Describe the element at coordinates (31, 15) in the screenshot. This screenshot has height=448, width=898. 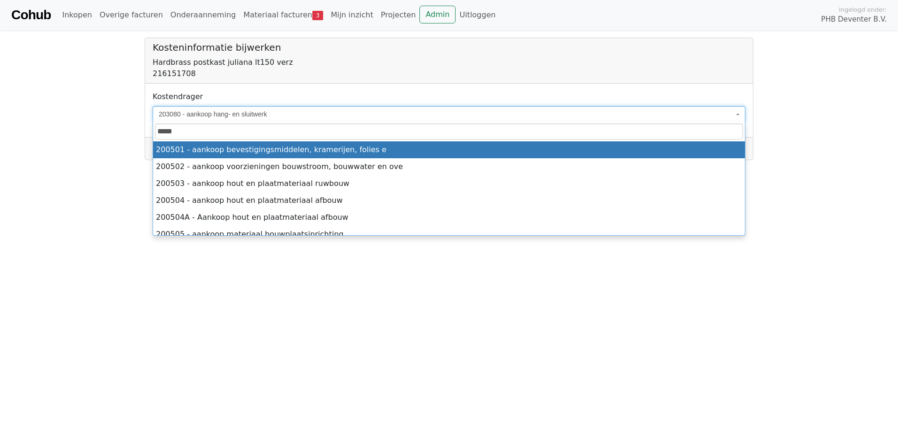
I see `a: Cohub` at that location.